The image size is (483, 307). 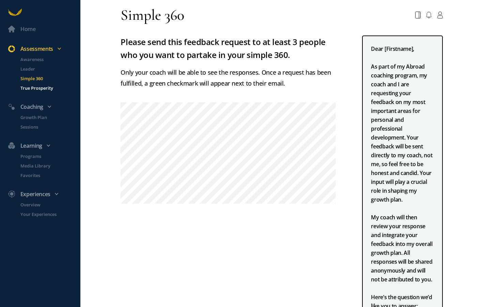 What do you see at coordinates (50, 204) in the screenshot?
I see `p: Overview` at bounding box center [50, 204].